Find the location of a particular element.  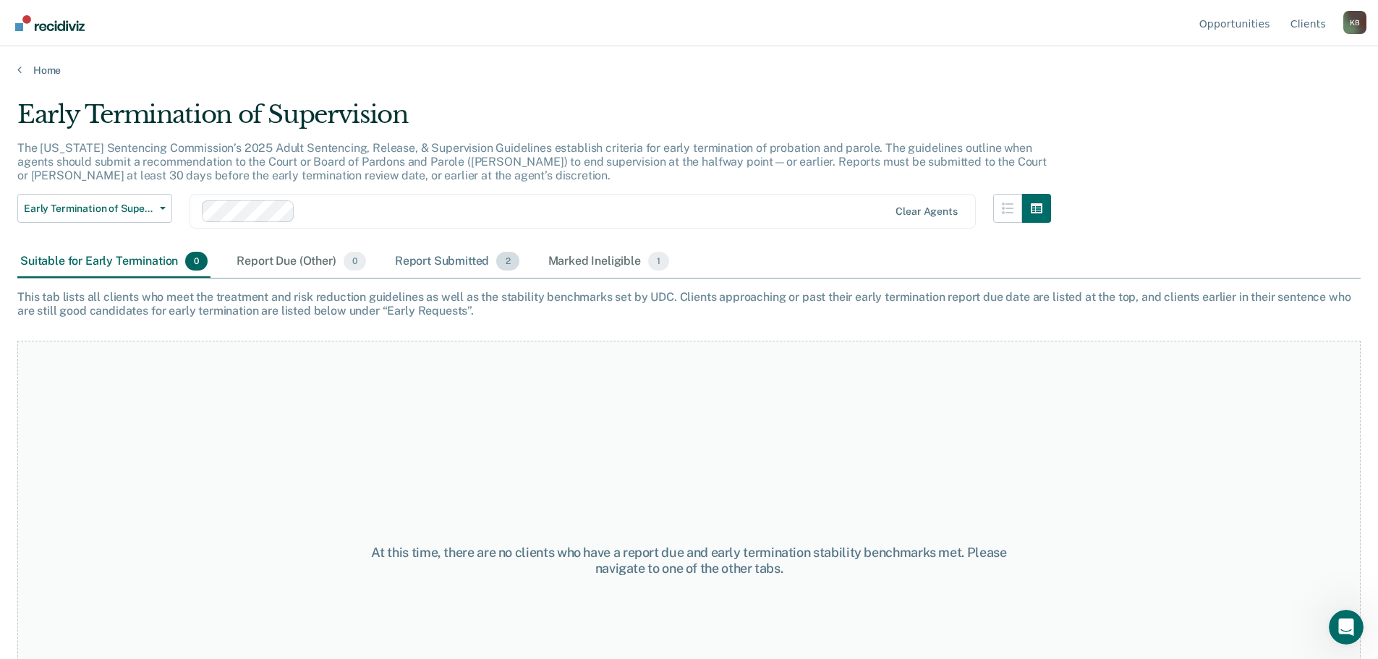

div: Marked Ineligible1 is located at coordinates (609, 262).